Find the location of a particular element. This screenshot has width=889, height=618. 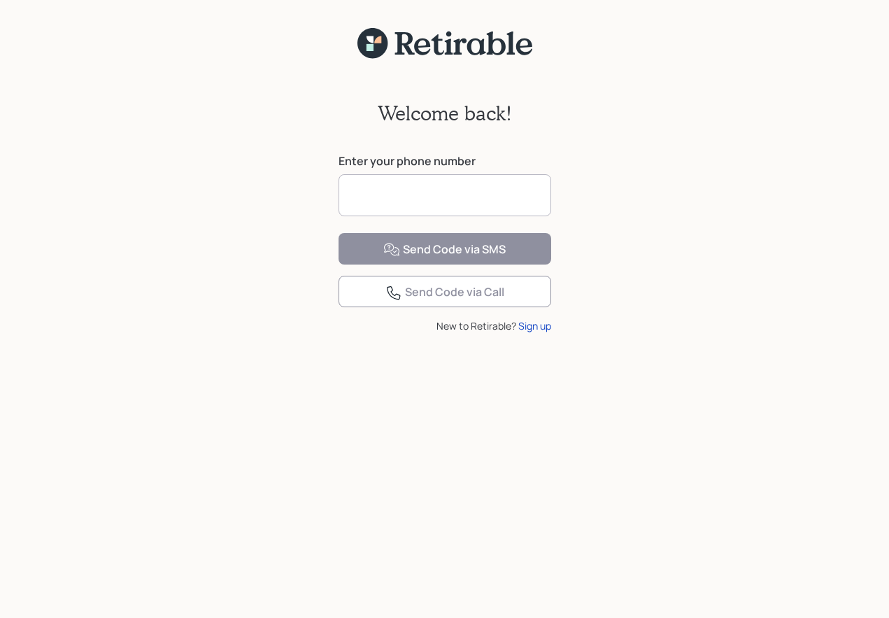

button: Send Code via SMS is located at coordinates (445, 248).